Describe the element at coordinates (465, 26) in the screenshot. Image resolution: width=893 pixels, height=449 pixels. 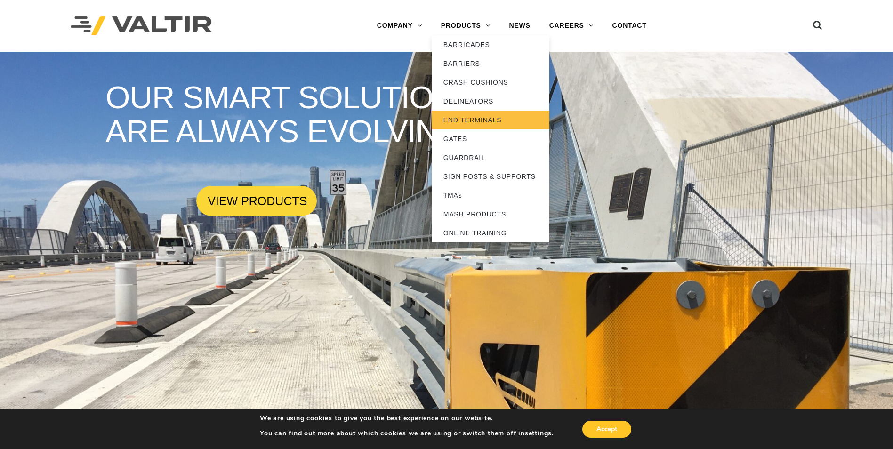
I see `a: PRODUCTS` at that location.